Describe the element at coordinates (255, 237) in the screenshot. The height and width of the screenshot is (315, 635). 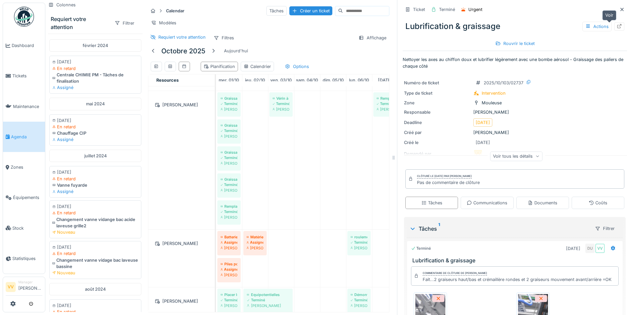
I see `div: Matériel pour raccordement des prises pour chargeur de gerbeurs quai 8` at that location.